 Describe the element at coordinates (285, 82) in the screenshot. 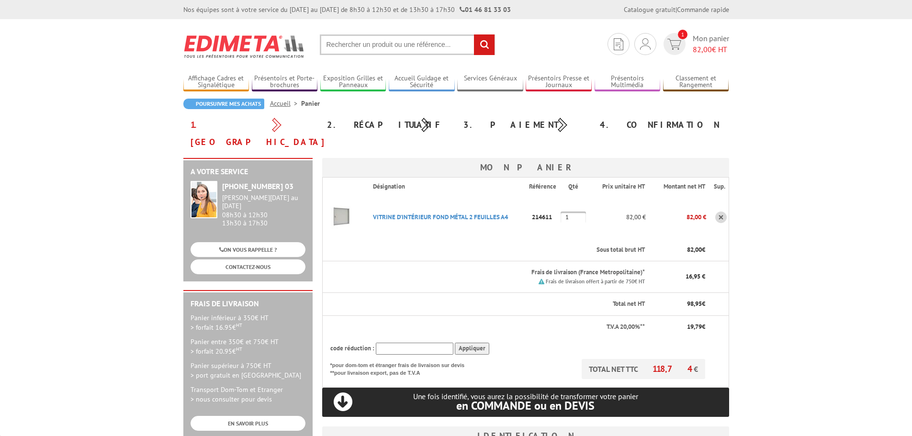

I see `a: Présentoirs et Porte-brochures` at that location.